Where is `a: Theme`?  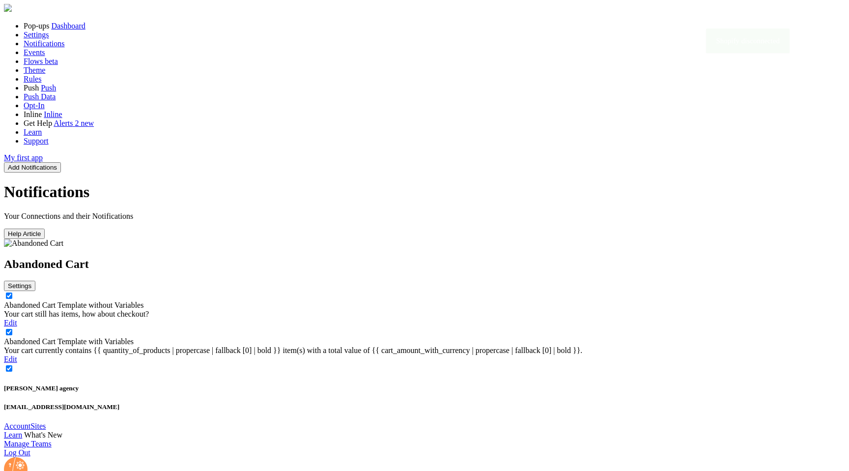
a: Theme is located at coordinates (34, 70).